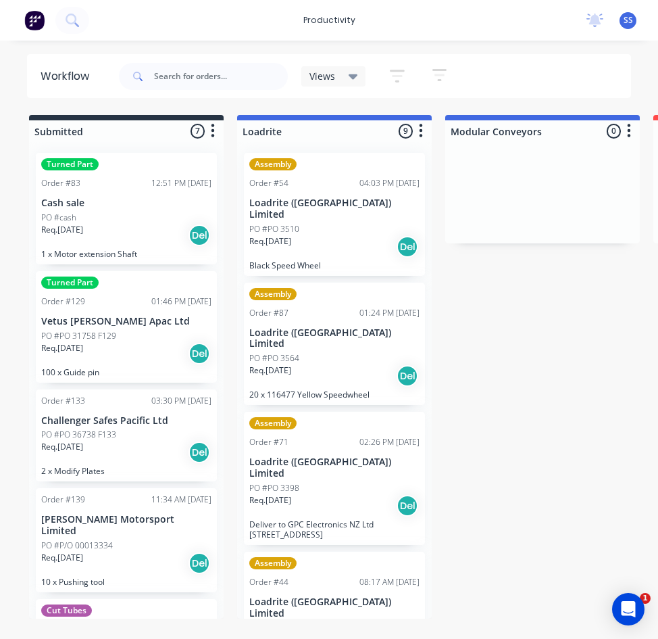  I want to click on div: Order #87, so click(269, 313).